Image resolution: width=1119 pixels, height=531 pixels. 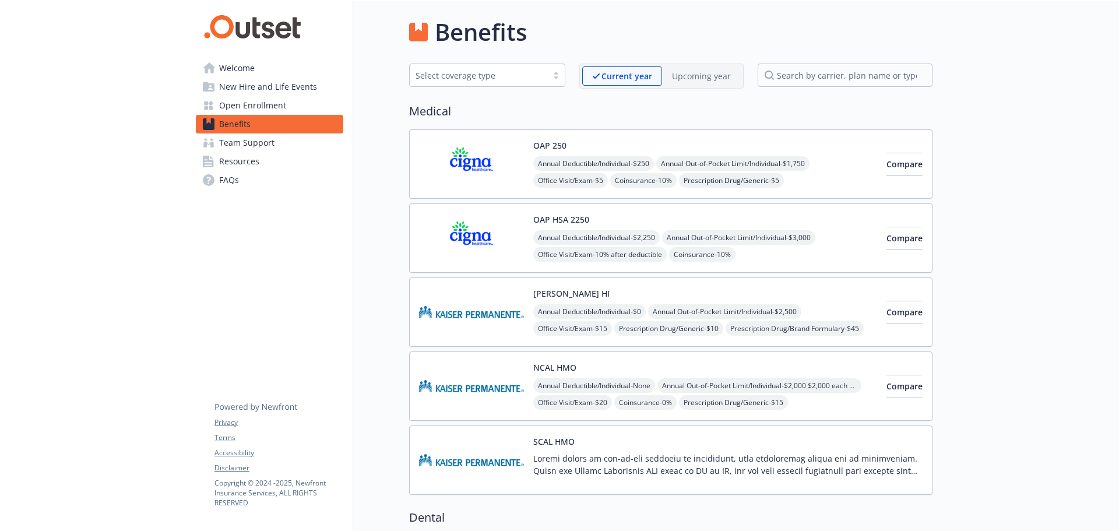 I want to click on h2: Dental, so click(x=671, y=517).